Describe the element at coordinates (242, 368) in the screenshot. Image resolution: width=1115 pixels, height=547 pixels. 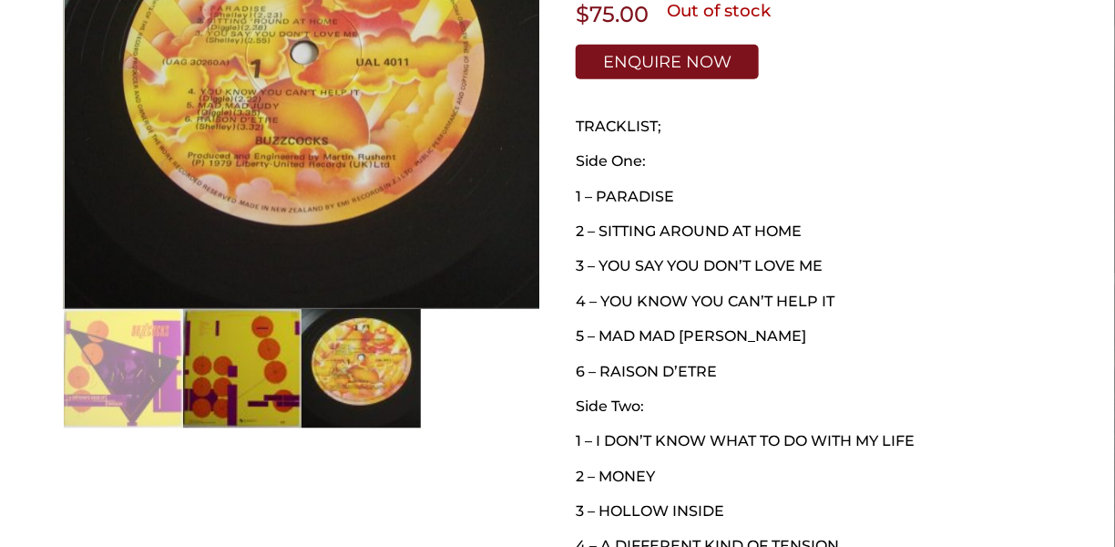
I see `img: Buzzcocks – A Different Kind Of Tension LP - Image 2` at that location.